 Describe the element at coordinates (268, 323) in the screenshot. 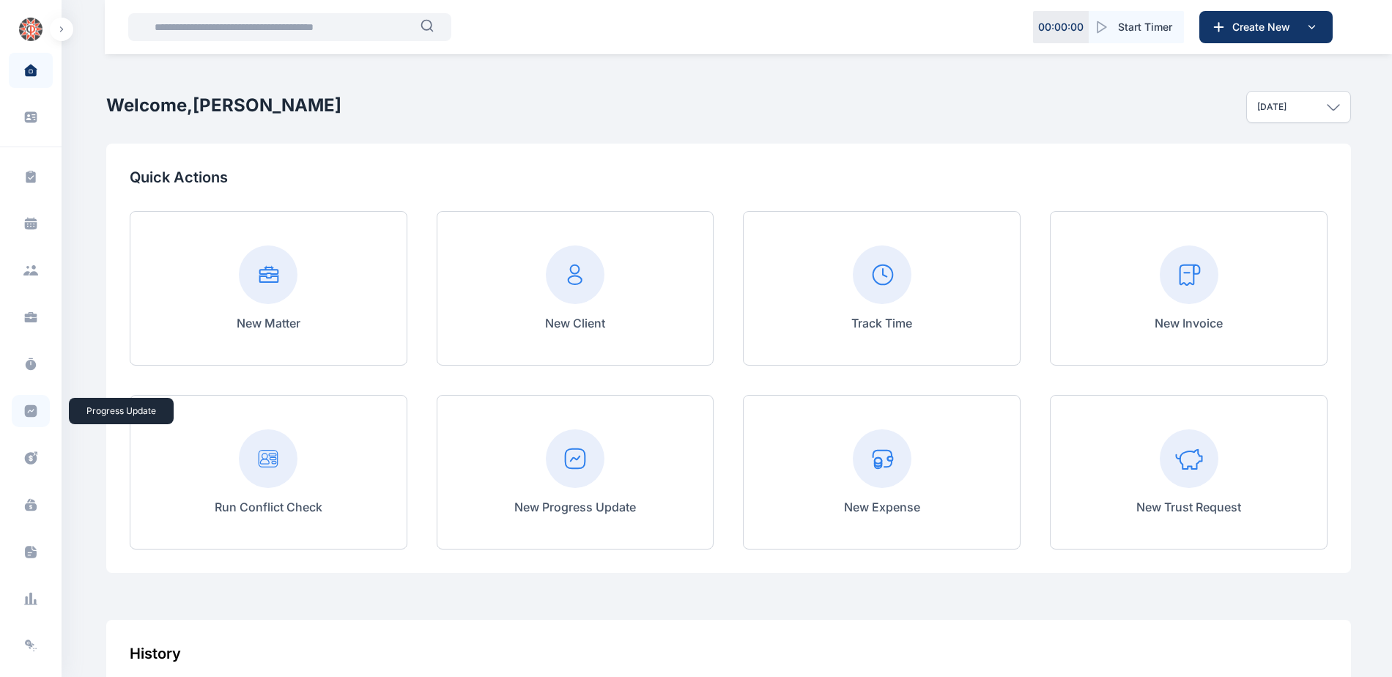

I see `p: New Matter` at that location.